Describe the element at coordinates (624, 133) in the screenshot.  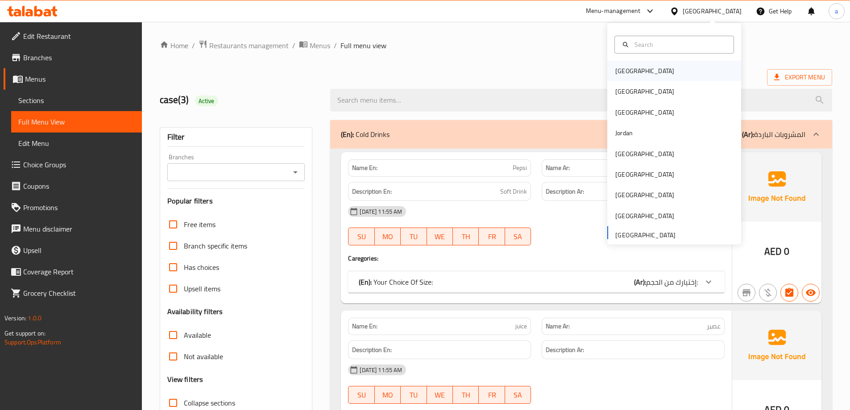
I see `div: Jordan` at that location.